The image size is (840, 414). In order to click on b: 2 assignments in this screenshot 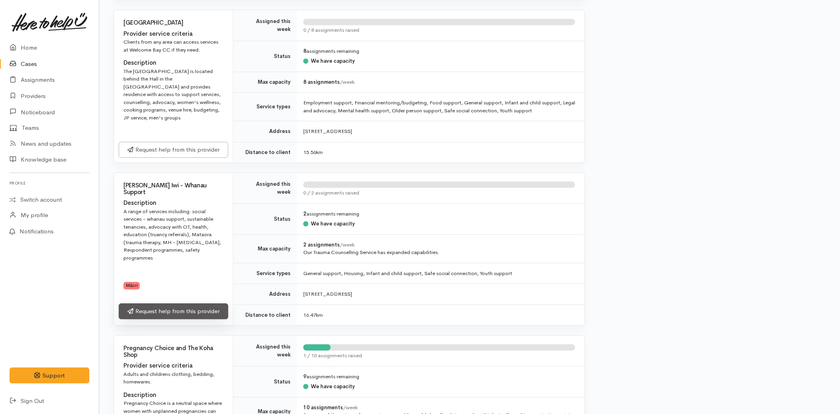, I will do `click(322, 245)`.